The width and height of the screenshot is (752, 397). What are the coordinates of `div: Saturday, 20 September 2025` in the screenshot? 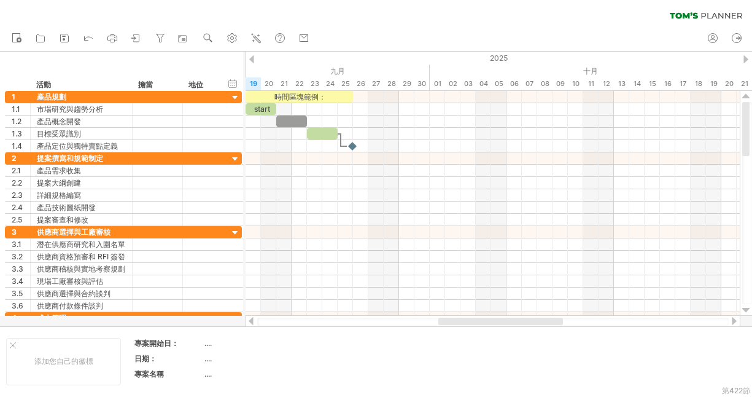 It's located at (268, 84).